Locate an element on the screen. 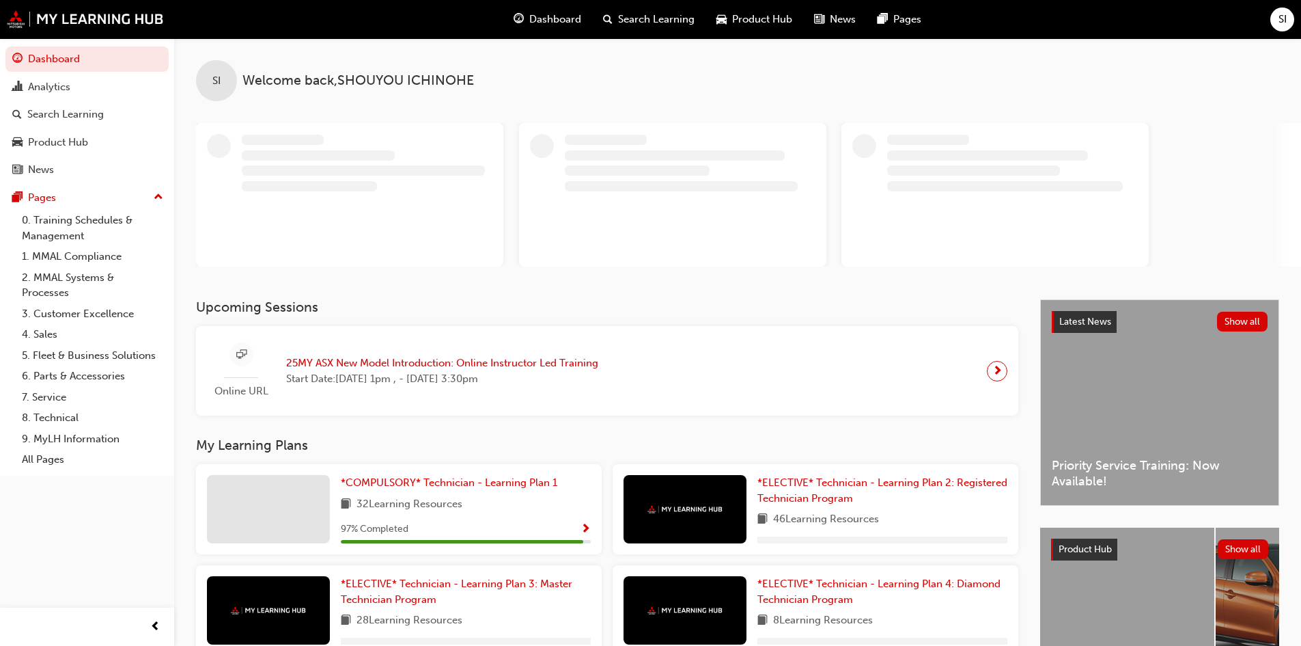 This screenshot has height=646, width=1301. a: Latest NewsShow allPriority Service Training: Now Available! is located at coordinates (1160, 402).